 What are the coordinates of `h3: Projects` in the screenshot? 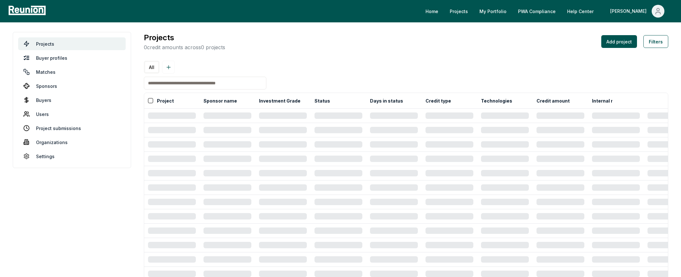 It's located at (184, 38).